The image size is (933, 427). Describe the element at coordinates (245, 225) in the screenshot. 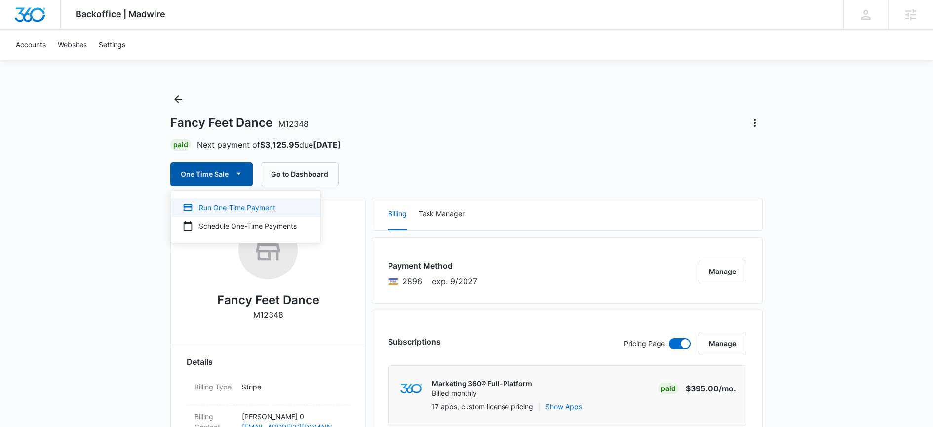

I see `button: Schedule One-Time Payments` at that location.